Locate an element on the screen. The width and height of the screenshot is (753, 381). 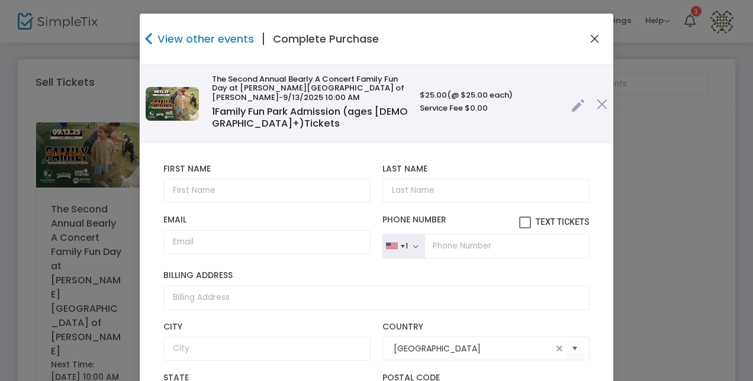
h6: $25.00 is located at coordinates (489, 95).